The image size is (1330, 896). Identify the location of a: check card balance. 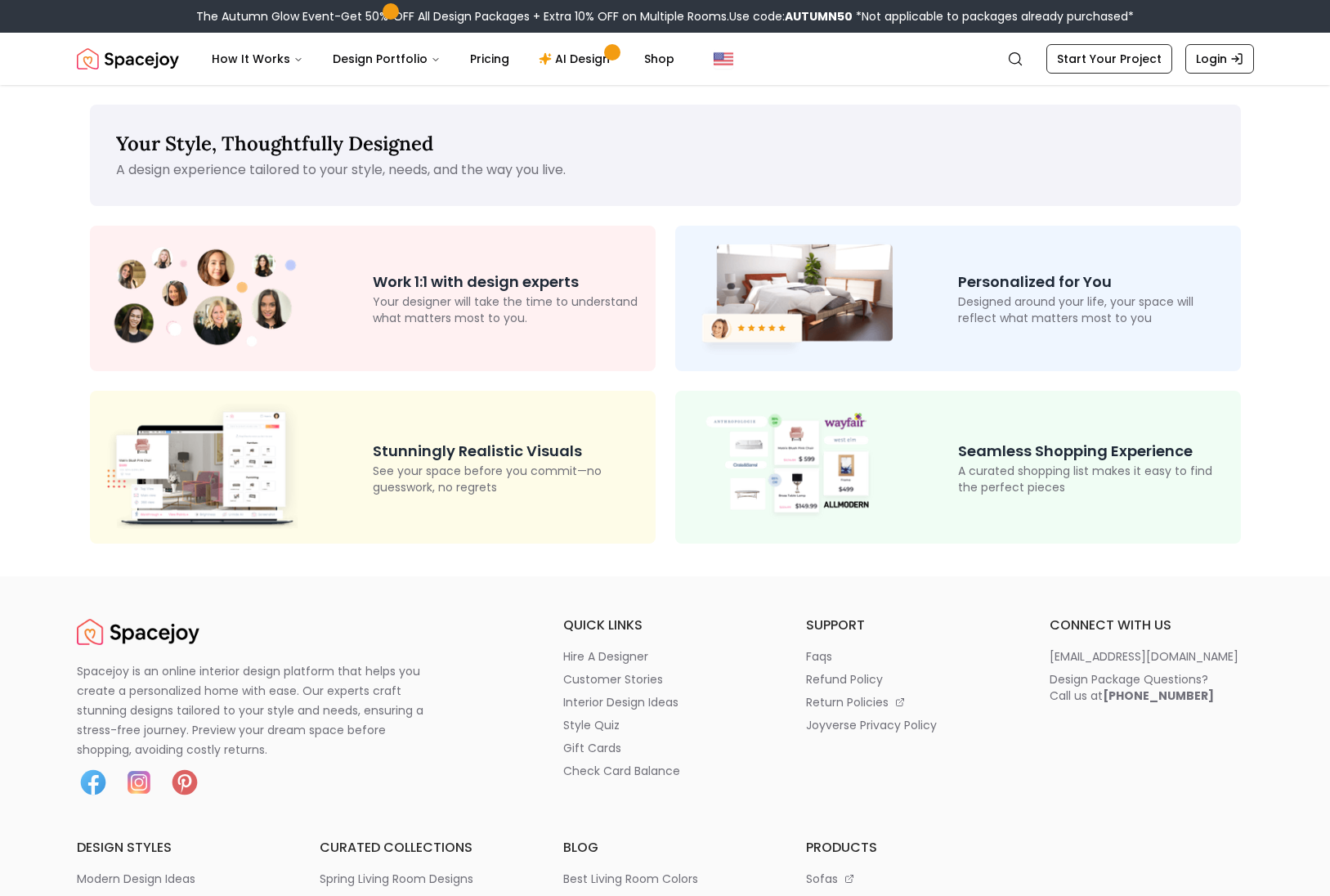
(665, 771).